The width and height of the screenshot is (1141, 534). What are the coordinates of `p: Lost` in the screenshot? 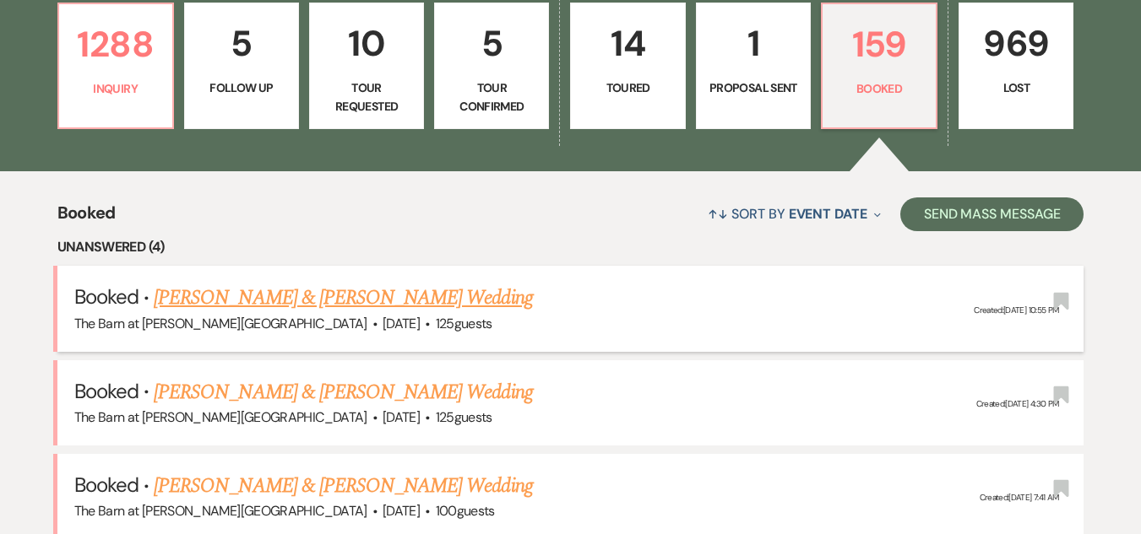 It's located at (1016, 88).